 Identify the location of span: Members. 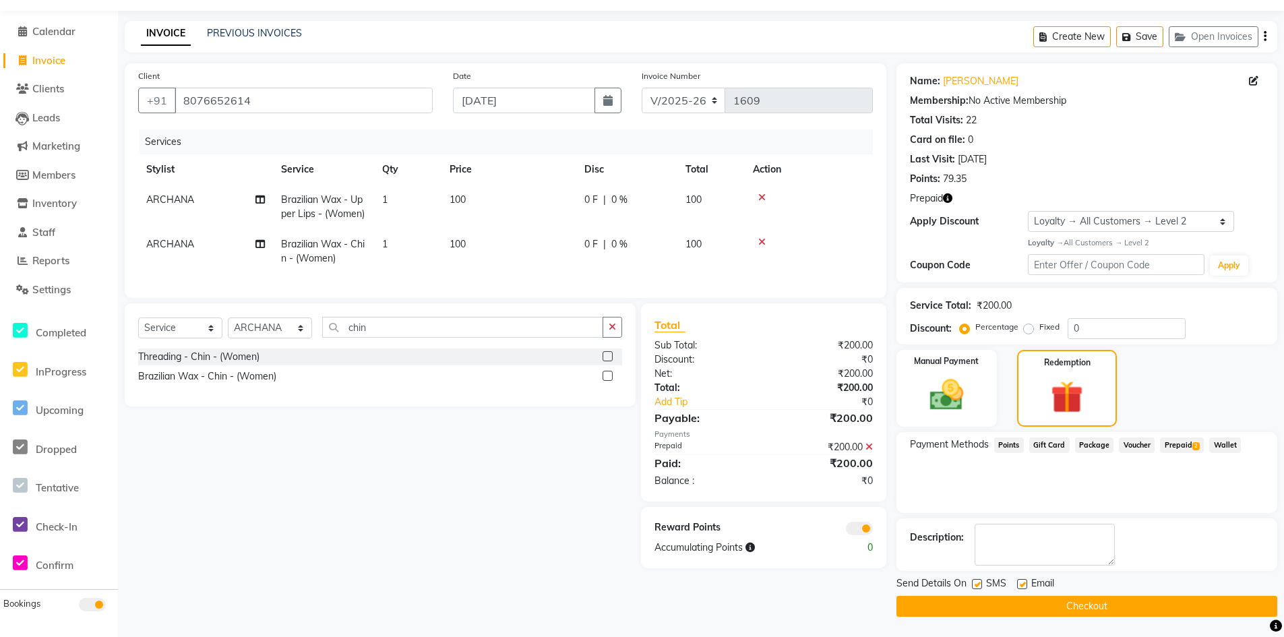
(54, 175).